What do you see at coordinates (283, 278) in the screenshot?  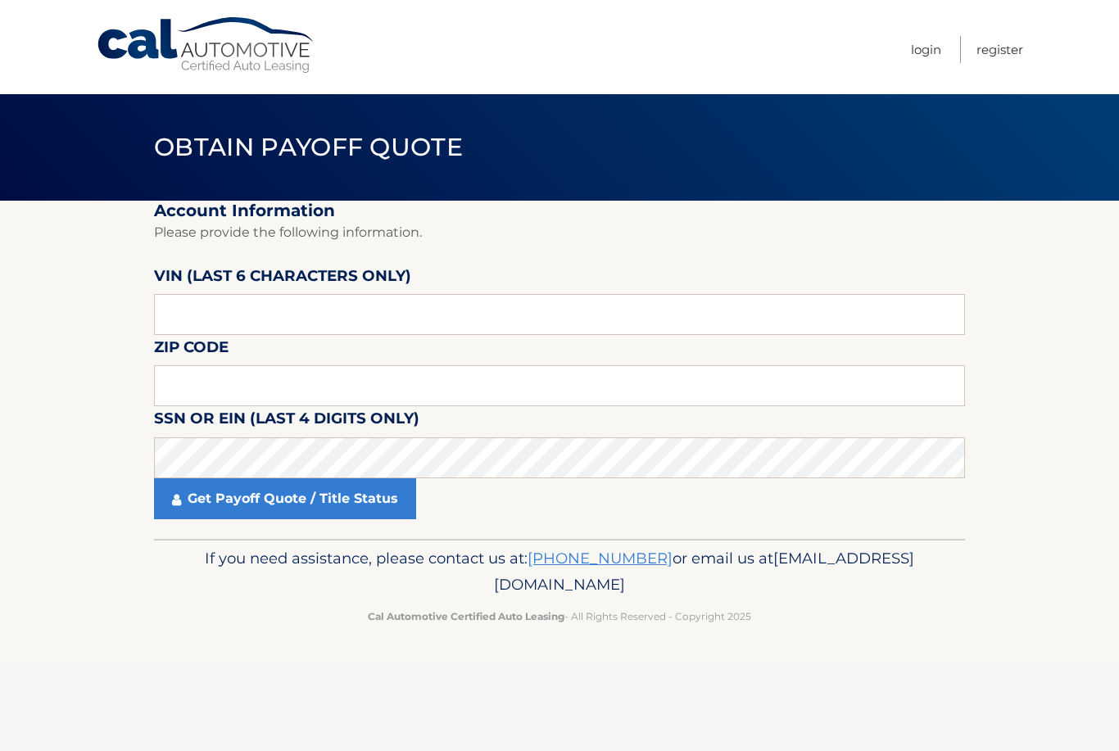 I see `label: VIN (last 6 characters only)` at bounding box center [283, 278].